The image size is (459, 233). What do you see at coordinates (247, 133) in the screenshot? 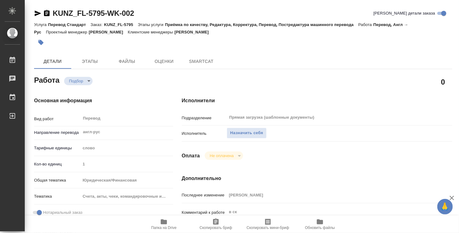
I see `button: Назначить себя` at bounding box center [247, 133].